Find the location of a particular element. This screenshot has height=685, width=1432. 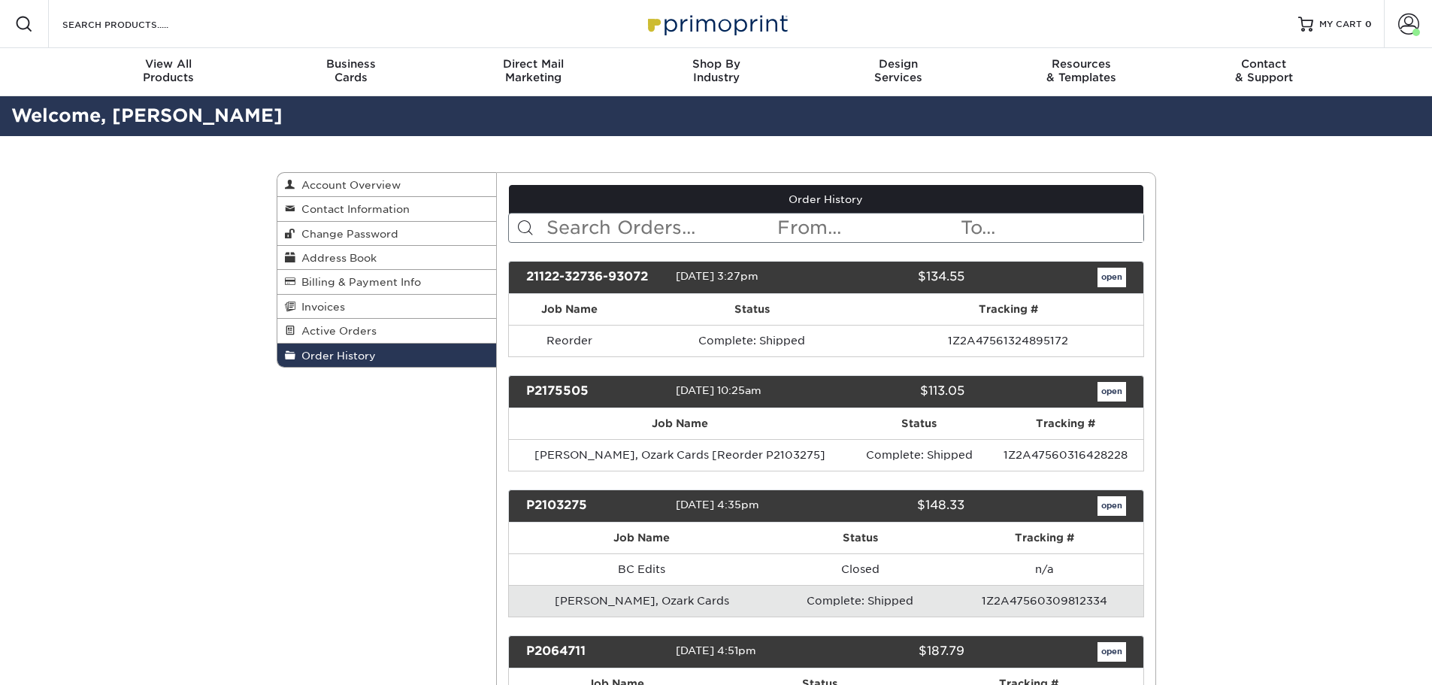

td: 1Z2A47561324895172 is located at coordinates (1008, 341).